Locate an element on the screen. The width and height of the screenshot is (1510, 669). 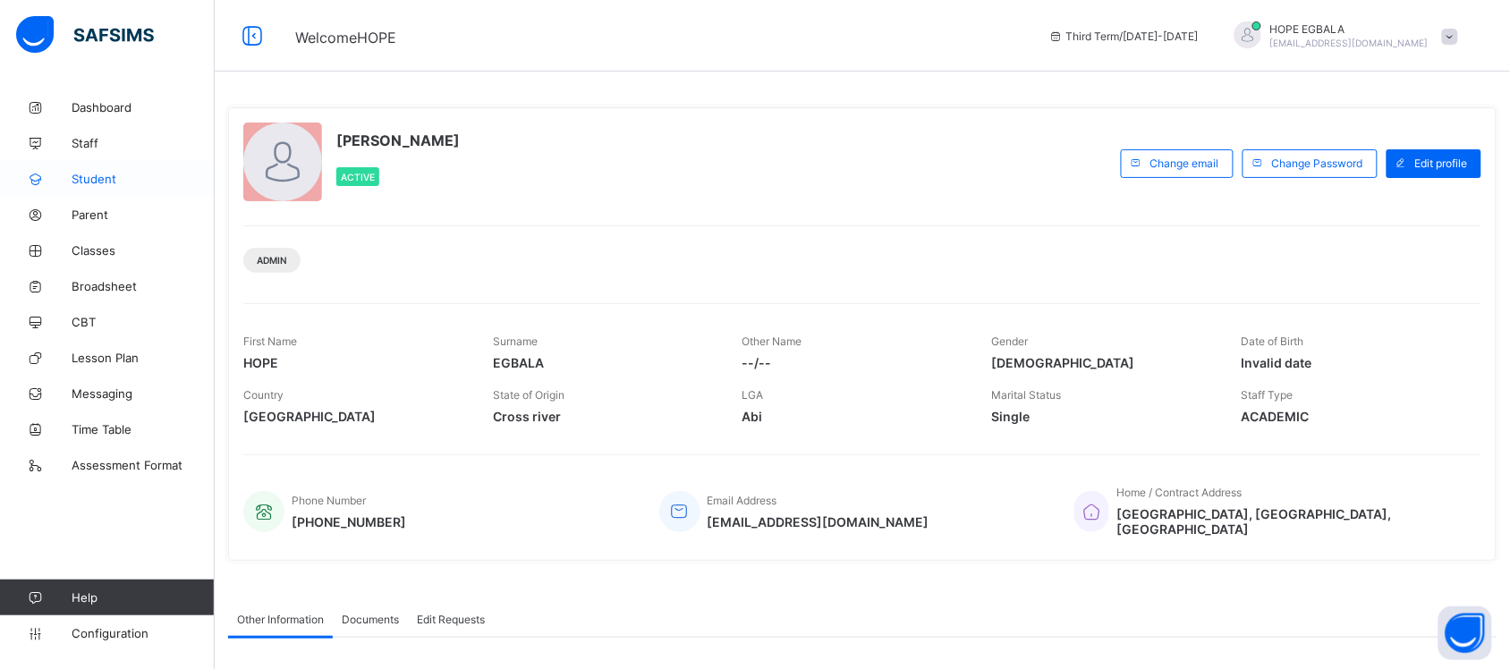
span: Home / Contract Address is located at coordinates (1179, 492).